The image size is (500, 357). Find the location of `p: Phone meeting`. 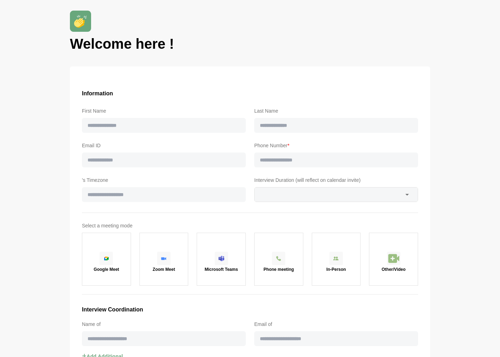

p: Phone meeting is located at coordinates (279, 270).